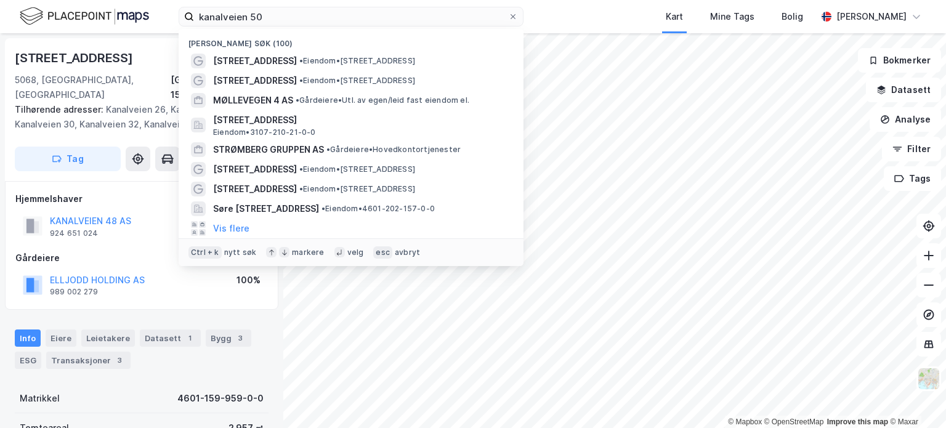 The image size is (946, 428). Describe the element at coordinates (28, 360) in the screenshot. I see `div: ESG` at that location.